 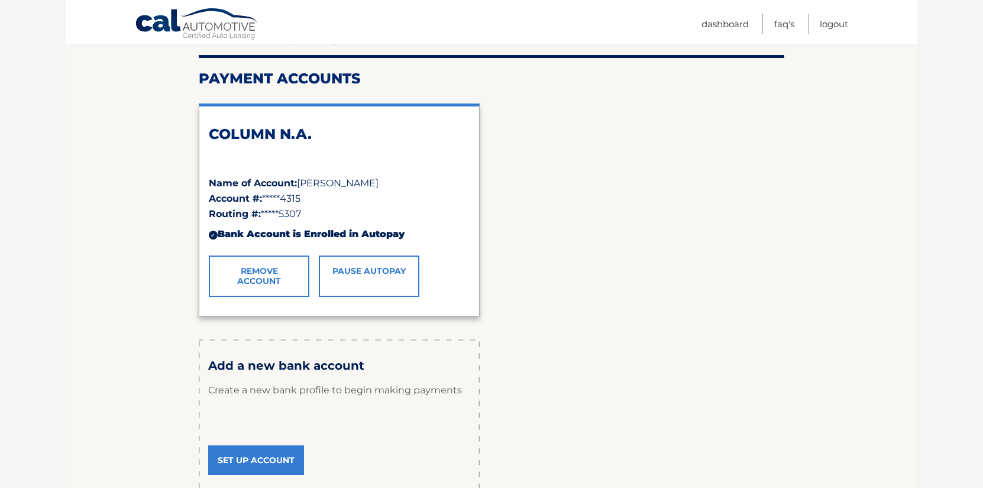 What do you see at coordinates (784, 24) in the screenshot?
I see `a: FAQ's` at bounding box center [784, 24].